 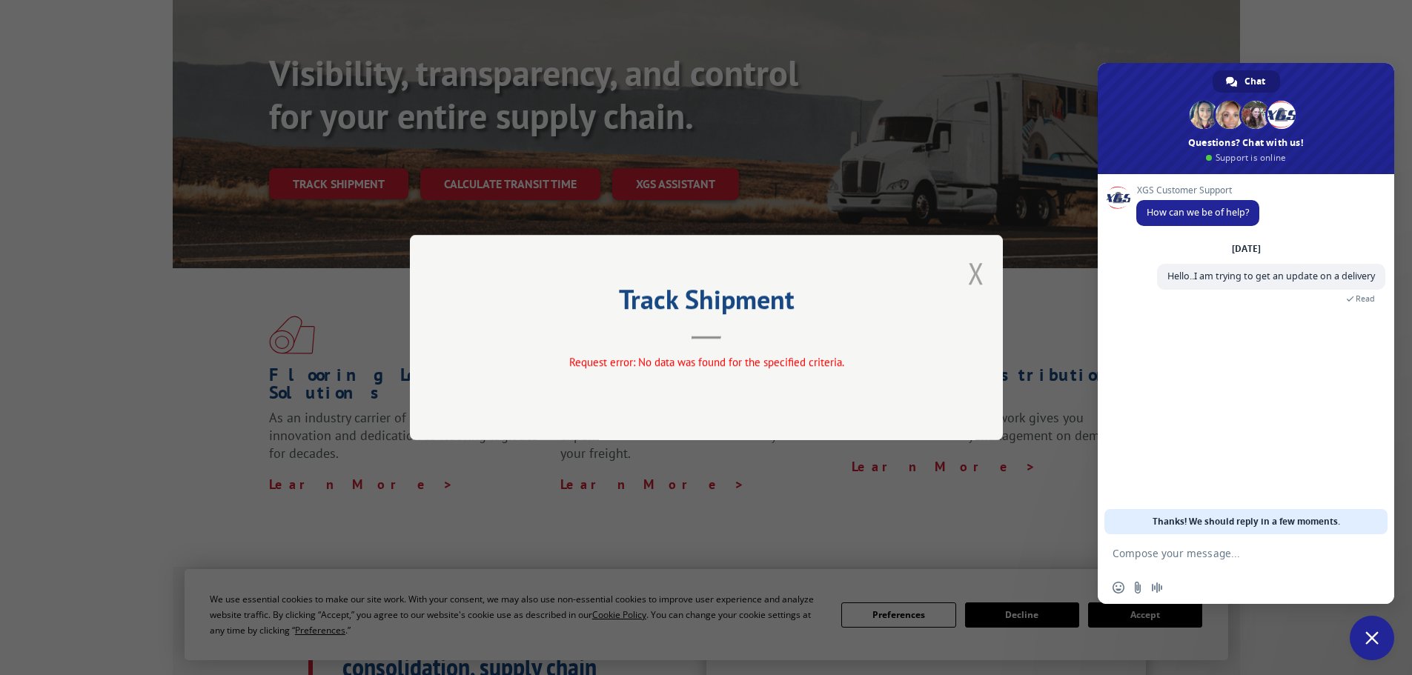 I want to click on span: Request error: No data was found for the specified criteria., so click(x=705, y=362).